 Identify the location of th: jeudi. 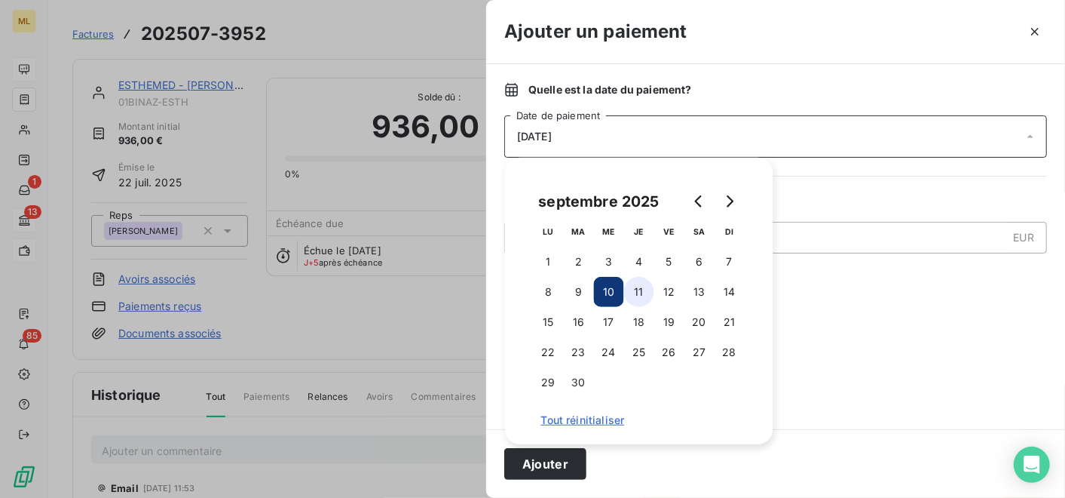
(639, 231).